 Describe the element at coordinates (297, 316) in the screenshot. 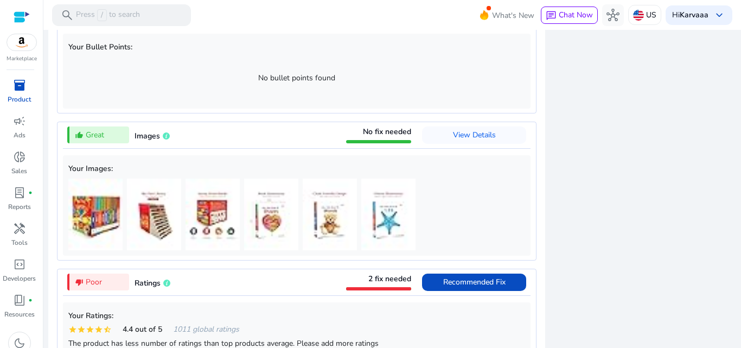

I see `h5: Your Ratings:` at that location.